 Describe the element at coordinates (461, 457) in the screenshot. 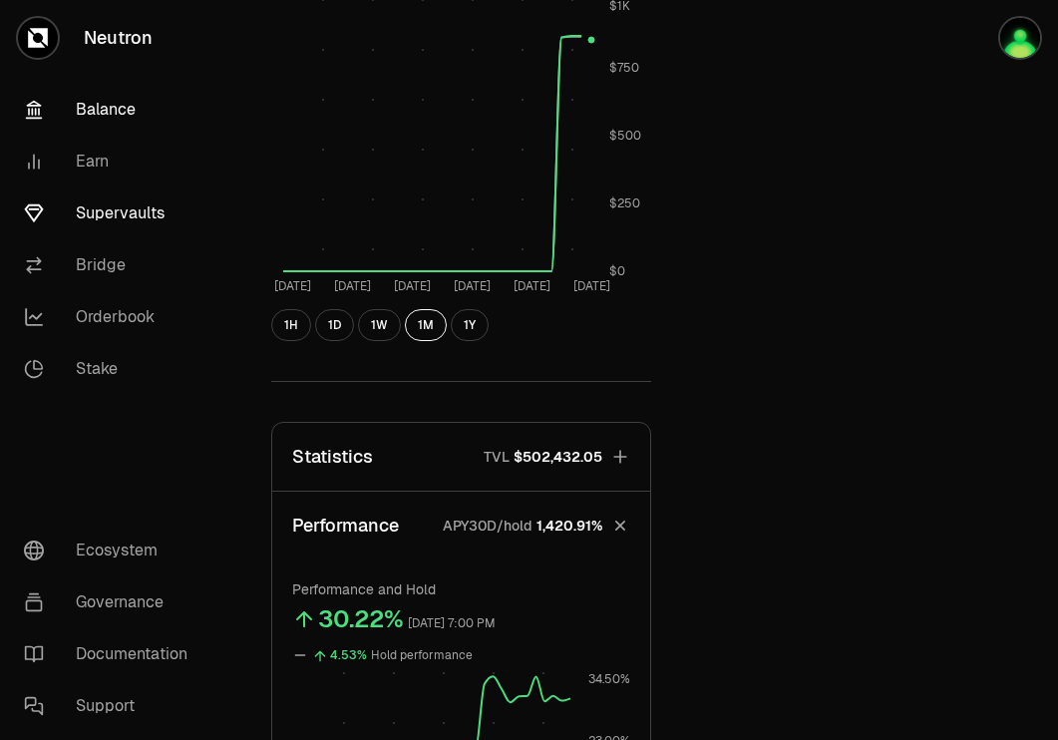

I see `button: StatisticsTVL$502,432.05` at that location.